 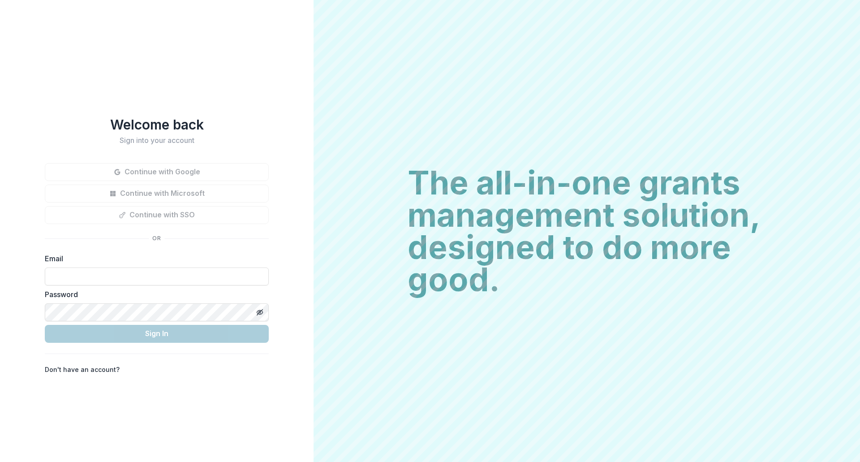 I want to click on button: Sign In, so click(x=157, y=334).